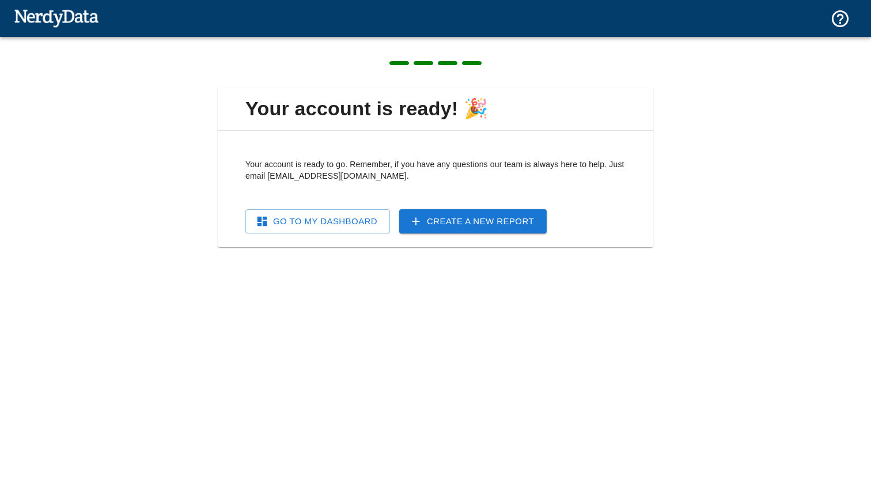  I want to click on button: Support and Documentation, so click(840, 18).